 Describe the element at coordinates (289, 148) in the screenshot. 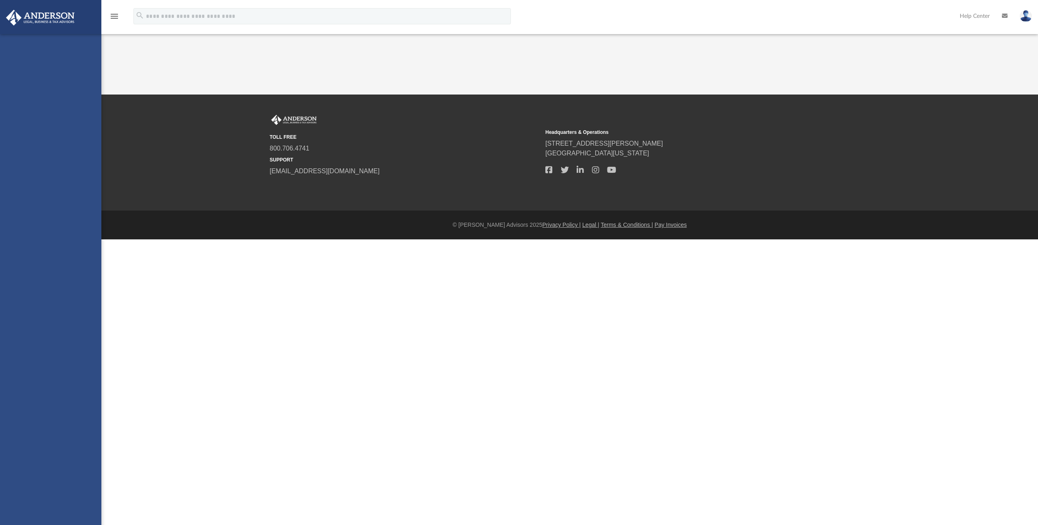

I see `a: 800.706.4741` at that location.